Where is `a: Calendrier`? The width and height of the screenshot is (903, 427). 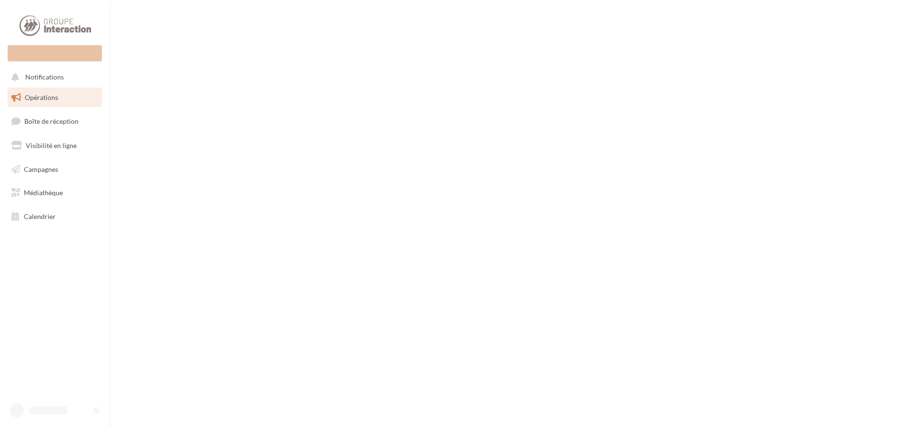
a: Calendrier is located at coordinates (55, 217).